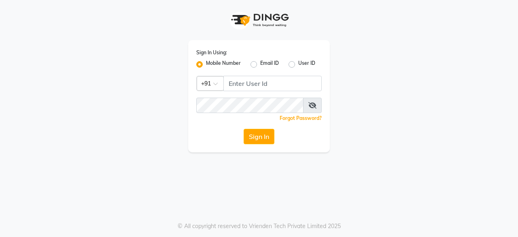 The image size is (518, 237). Describe the element at coordinates (270, 64) in the screenshot. I see `label: Email ID` at that location.